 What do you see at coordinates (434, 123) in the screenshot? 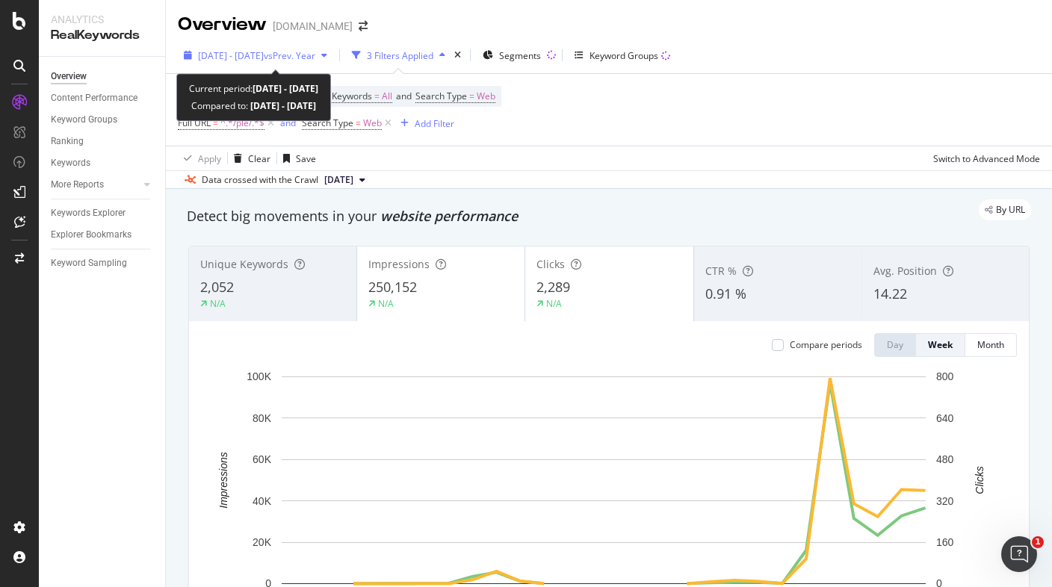
I see `div: Add Filter` at bounding box center [434, 123].